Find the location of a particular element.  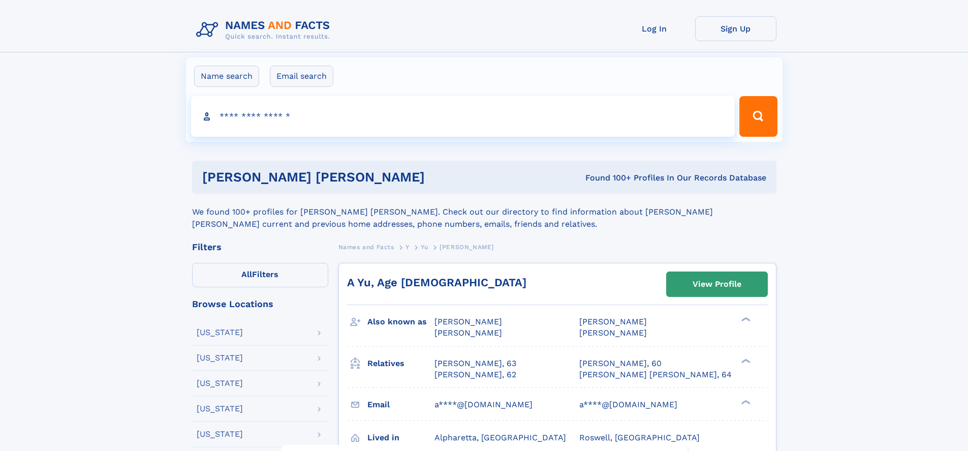

input: search input is located at coordinates (463, 116).